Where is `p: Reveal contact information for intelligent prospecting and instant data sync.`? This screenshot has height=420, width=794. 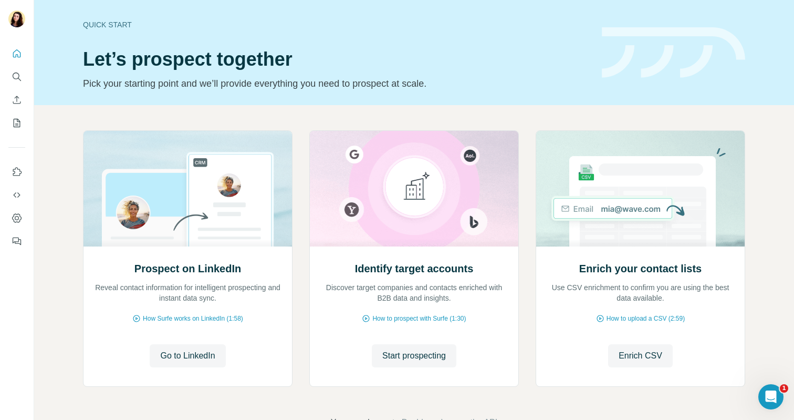
p: Reveal contact information for intelligent prospecting and instant data sync. is located at coordinates (188, 293).